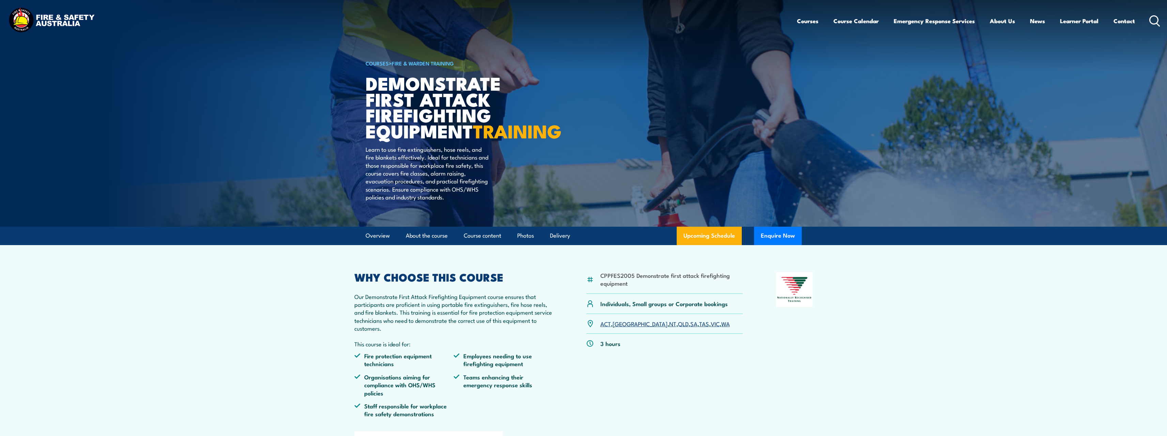 This screenshot has width=1167, height=436. I want to click on img: Nationally Recognised Training logo., so click(795, 289).